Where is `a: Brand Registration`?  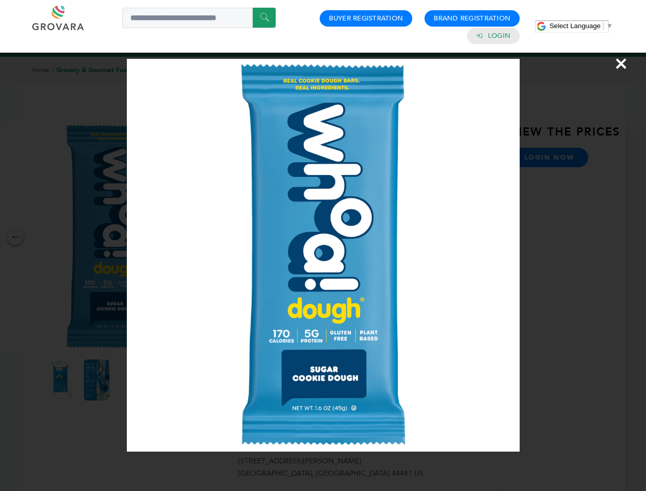
a: Brand Registration is located at coordinates (472, 18).